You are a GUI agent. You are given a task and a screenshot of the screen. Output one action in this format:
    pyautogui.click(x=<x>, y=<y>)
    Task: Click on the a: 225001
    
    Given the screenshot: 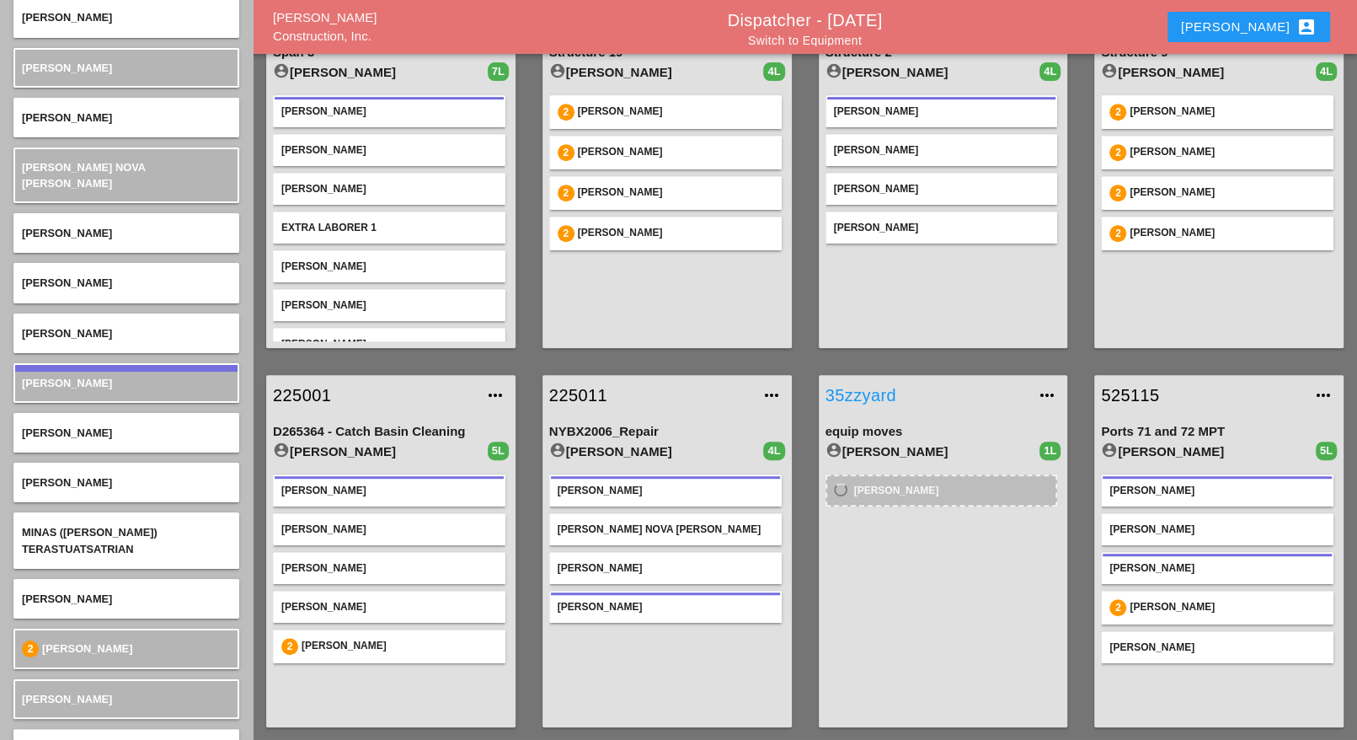 What is the action you would take?
    pyautogui.click(x=374, y=395)
    